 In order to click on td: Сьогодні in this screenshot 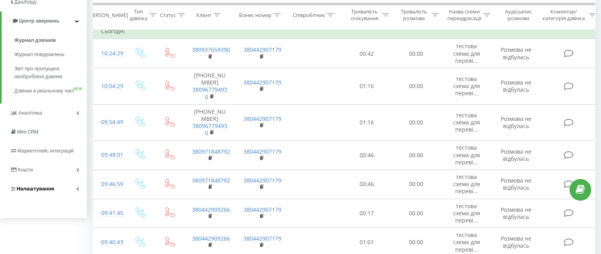, I will do `click(346, 31)`.